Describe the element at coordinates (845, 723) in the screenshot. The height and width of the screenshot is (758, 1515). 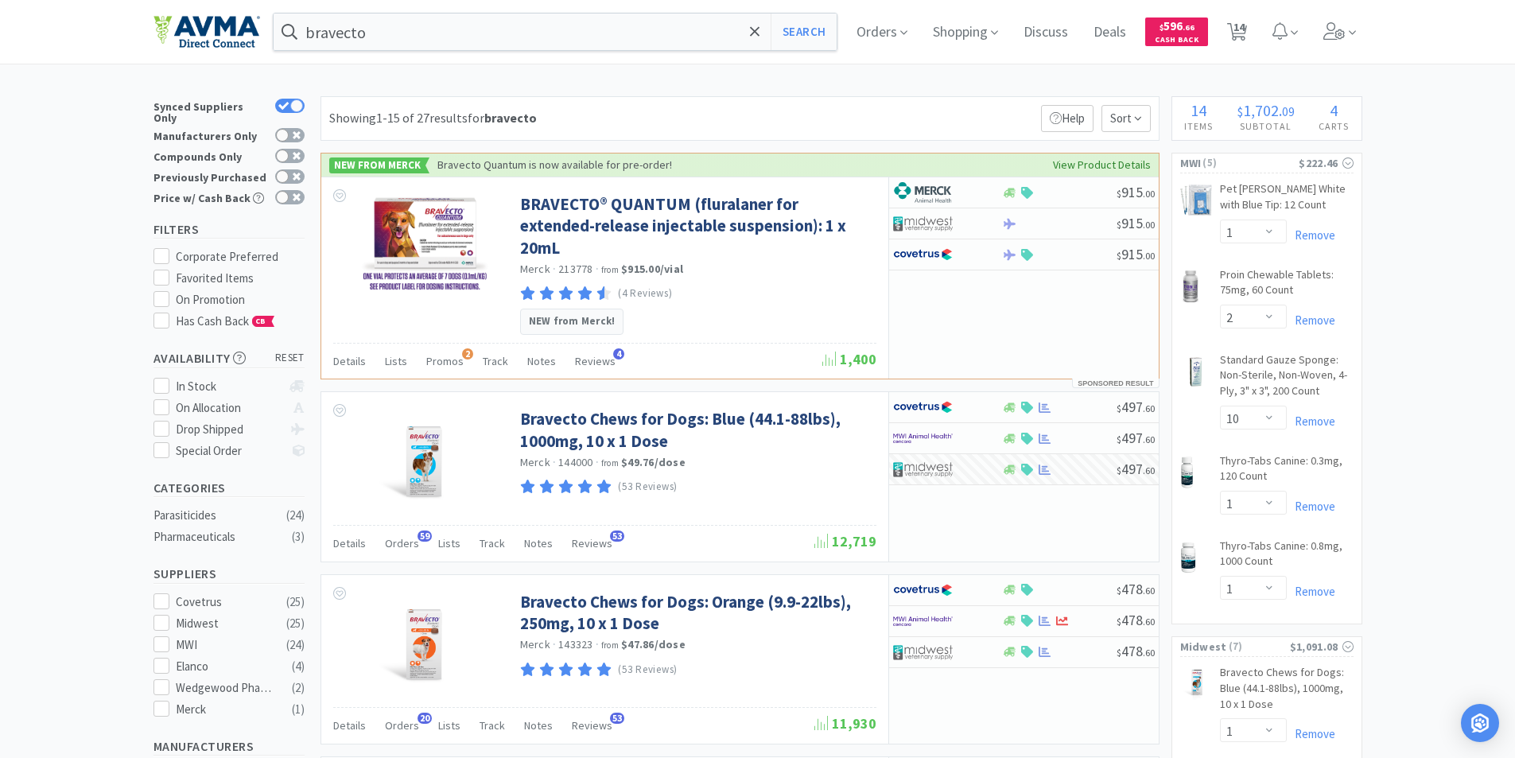
I see `span: 11,930` at that location.